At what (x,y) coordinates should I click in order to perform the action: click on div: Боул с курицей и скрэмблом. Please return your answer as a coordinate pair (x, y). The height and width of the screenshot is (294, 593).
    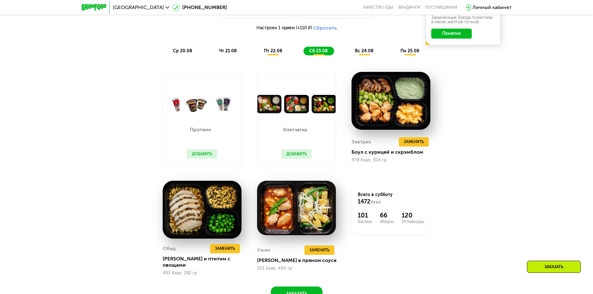
    Looking at the image, I should click on (393, 152).